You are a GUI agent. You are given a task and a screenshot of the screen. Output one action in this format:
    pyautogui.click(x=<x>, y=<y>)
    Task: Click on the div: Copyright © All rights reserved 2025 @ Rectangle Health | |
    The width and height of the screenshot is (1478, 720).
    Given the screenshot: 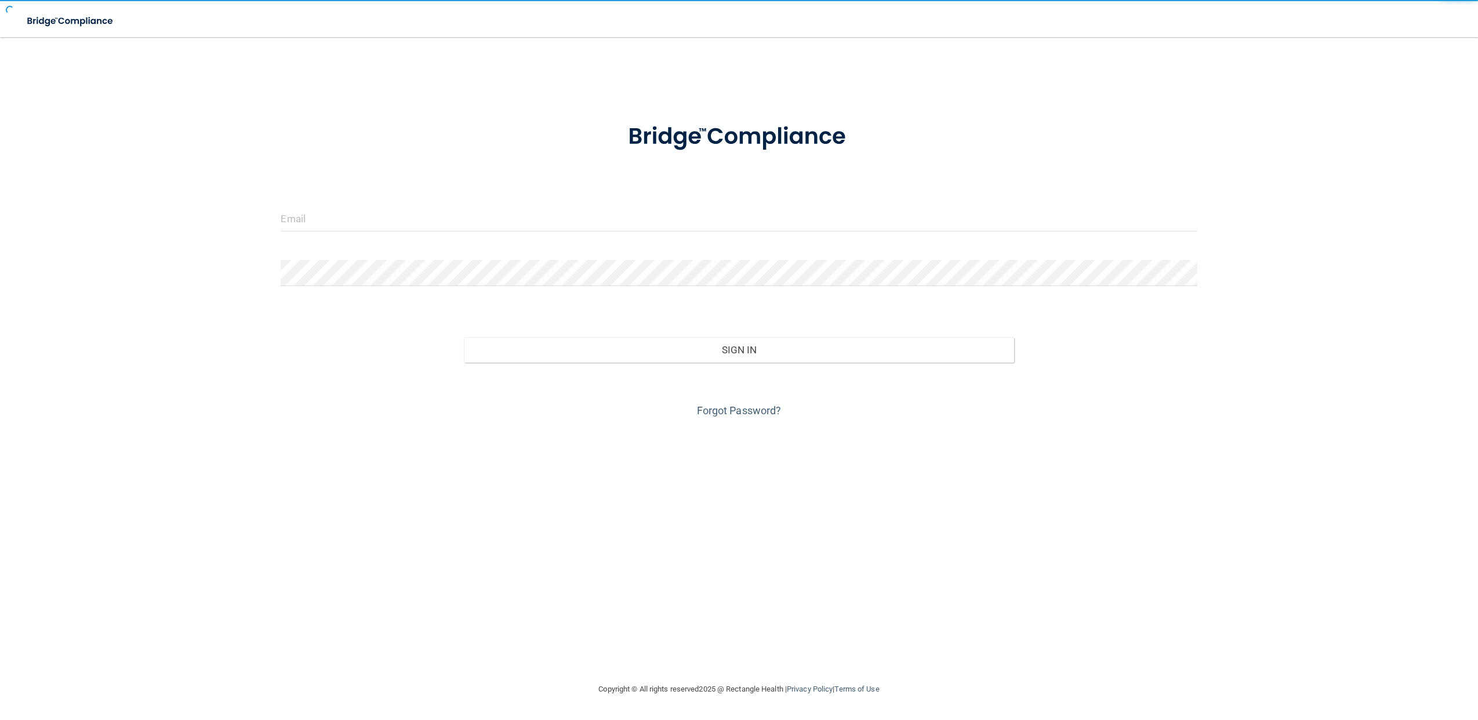 What is the action you would take?
    pyautogui.click(x=739, y=689)
    